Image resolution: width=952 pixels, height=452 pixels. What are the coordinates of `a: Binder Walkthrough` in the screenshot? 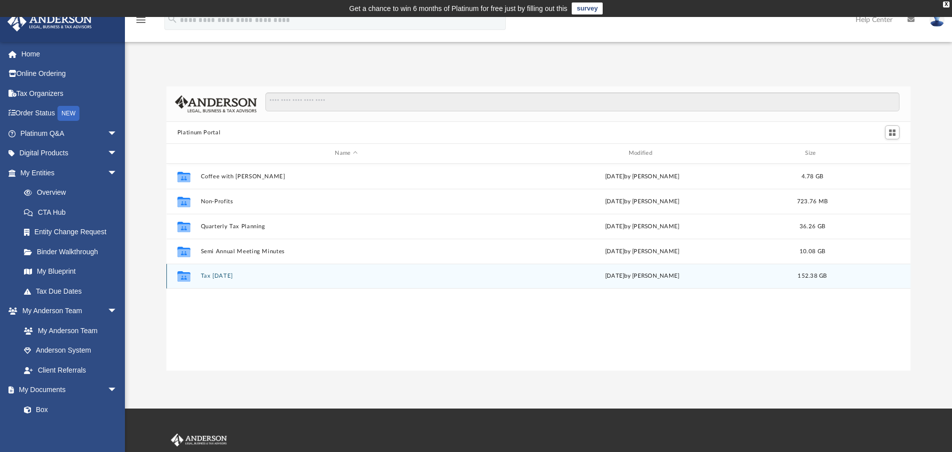 It's located at (73, 252).